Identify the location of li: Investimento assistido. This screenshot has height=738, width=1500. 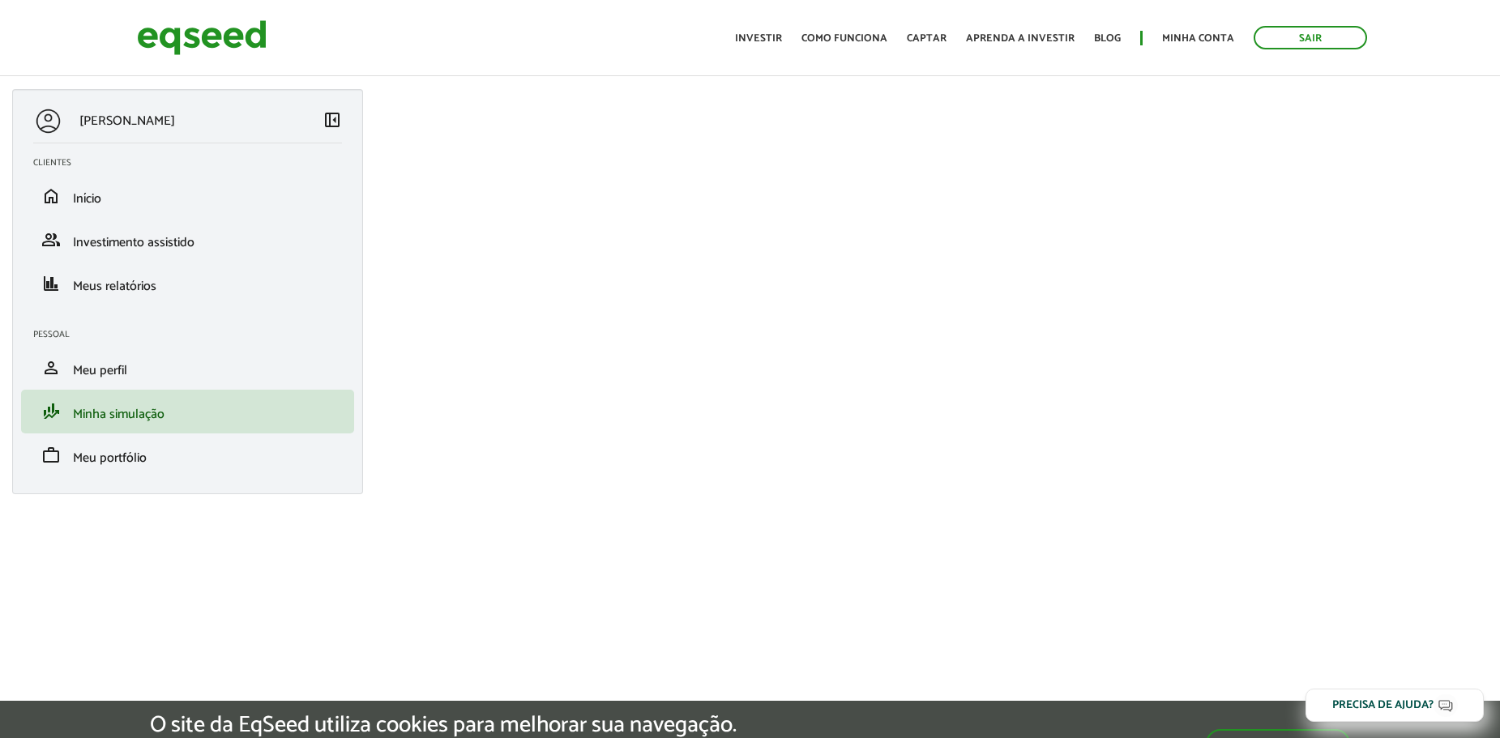
(187, 240).